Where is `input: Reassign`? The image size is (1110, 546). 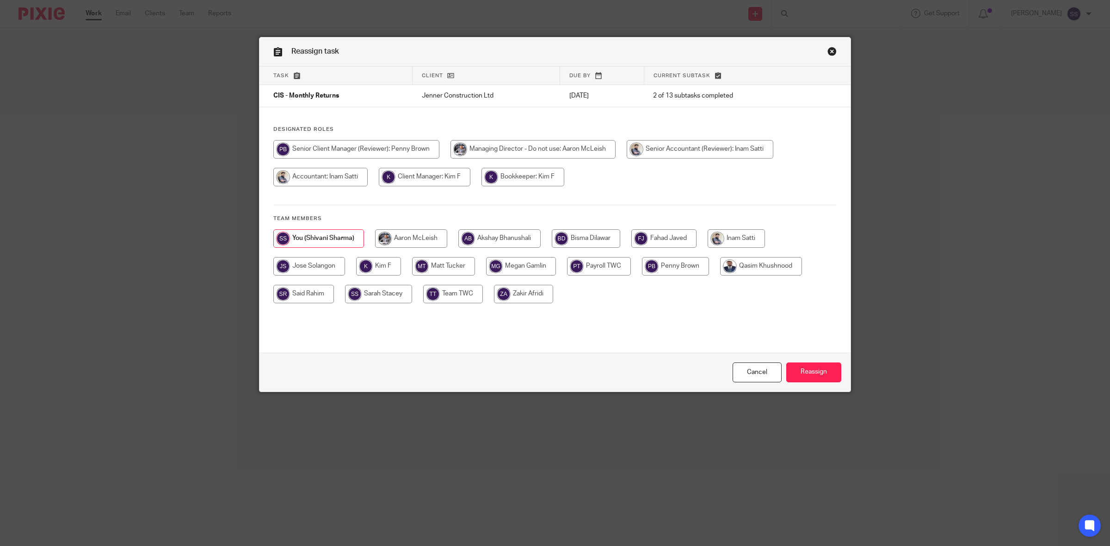
input: Reassign is located at coordinates (814, 372).